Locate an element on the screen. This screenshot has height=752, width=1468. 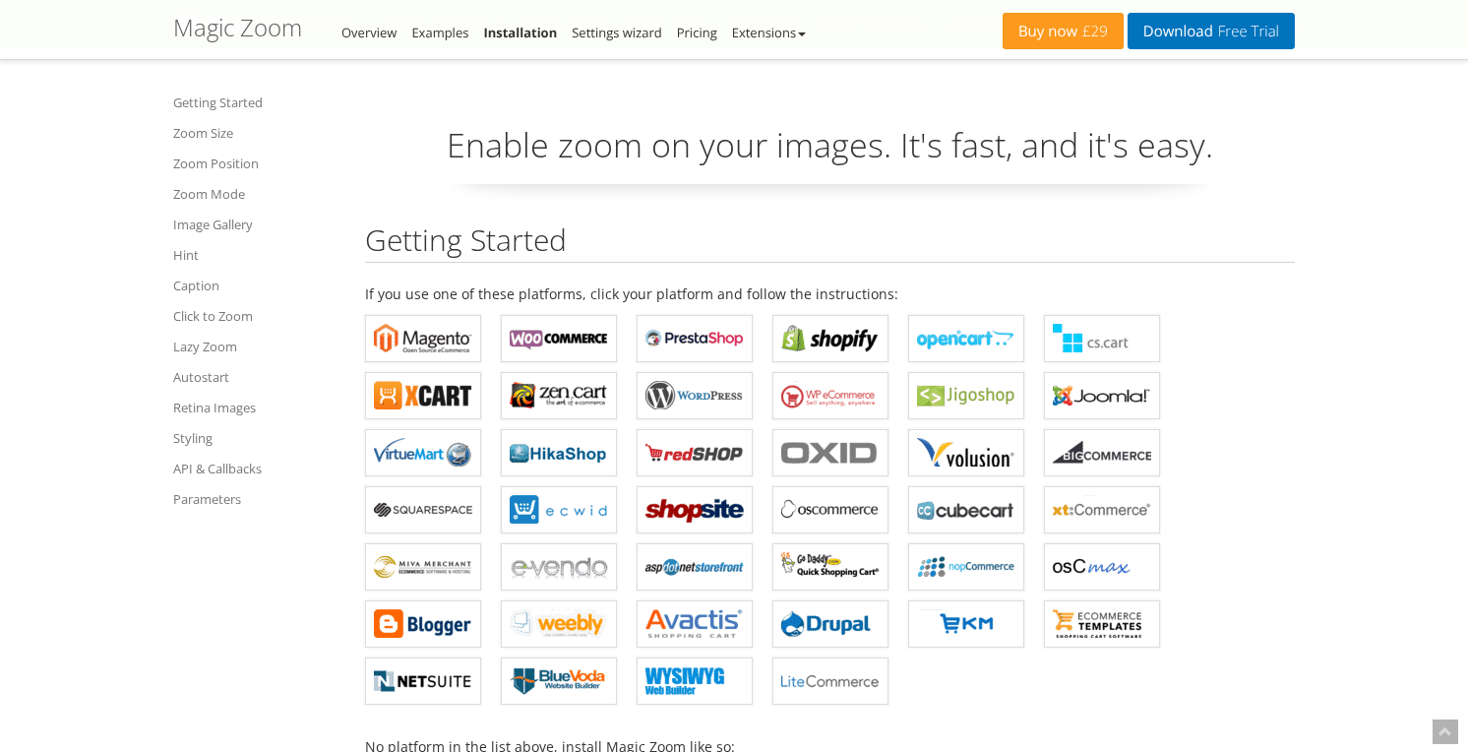
b: Magic Zoom for OXID is located at coordinates (830, 453).